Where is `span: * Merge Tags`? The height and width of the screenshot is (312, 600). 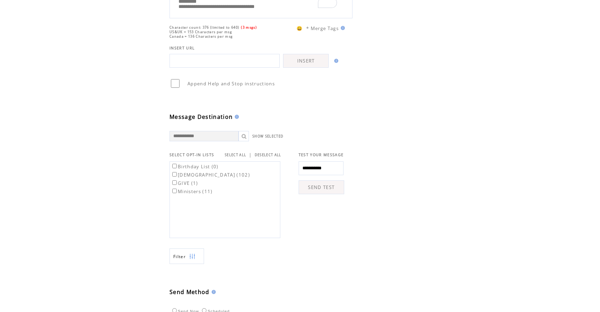 span: * Merge Tags is located at coordinates (322, 28).